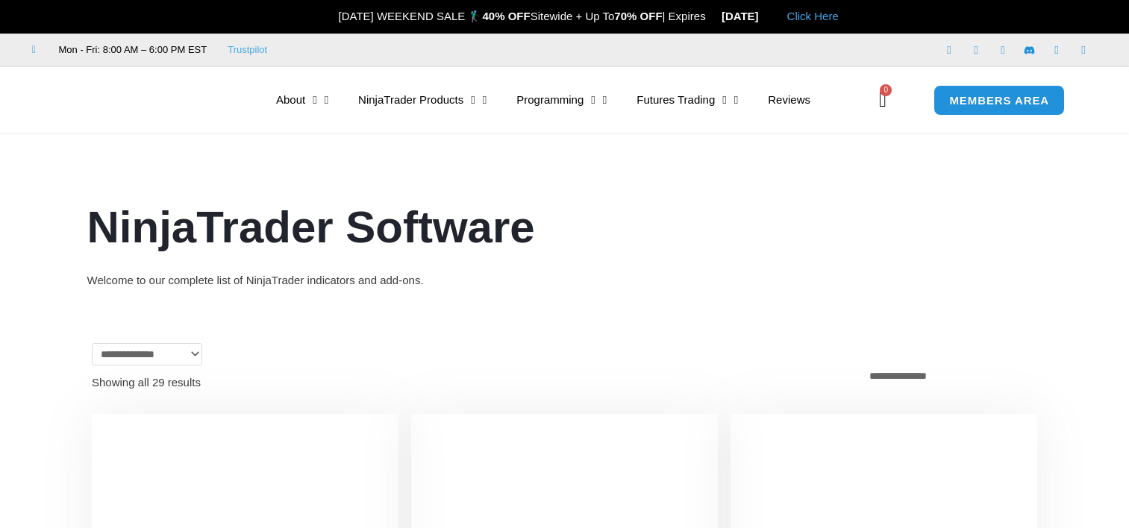  Describe the element at coordinates (247, 50) in the screenshot. I see `a: Trustpilot` at that location.